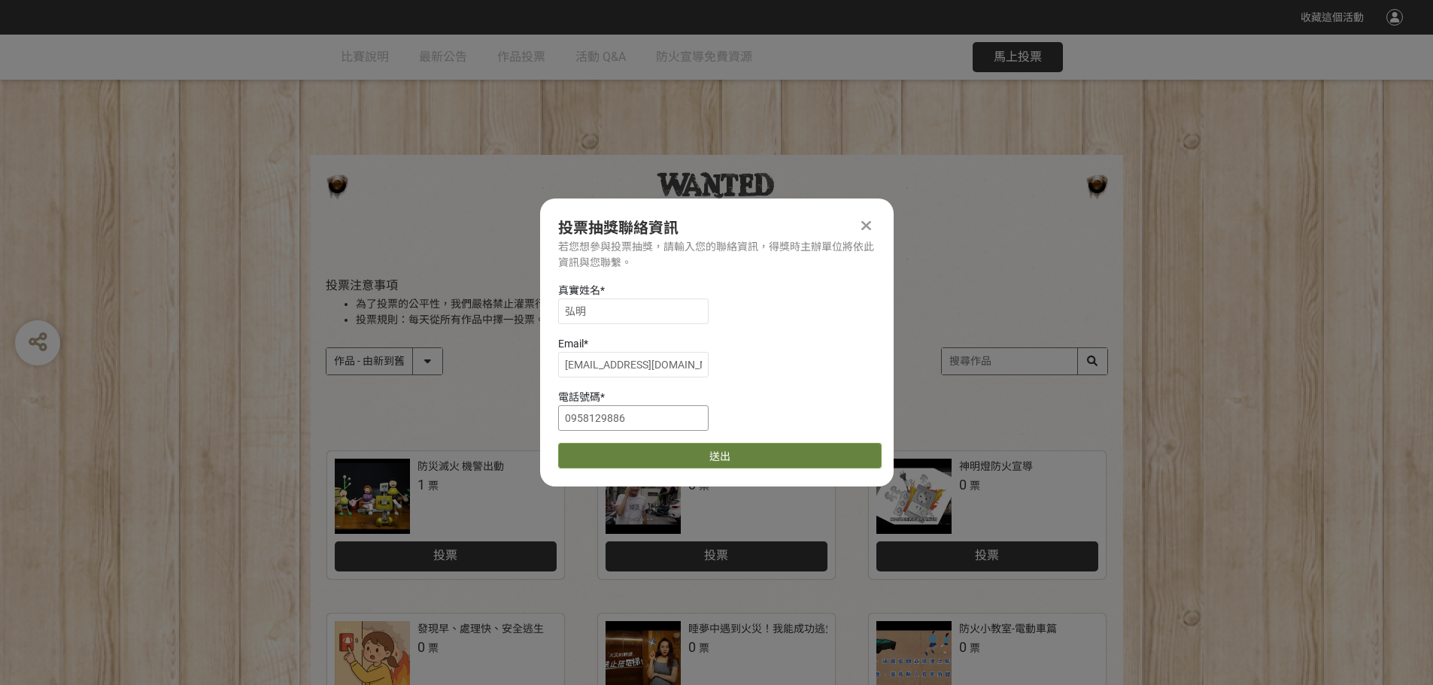  Describe the element at coordinates (443, 57) in the screenshot. I see `a: 最新公告` at that location.